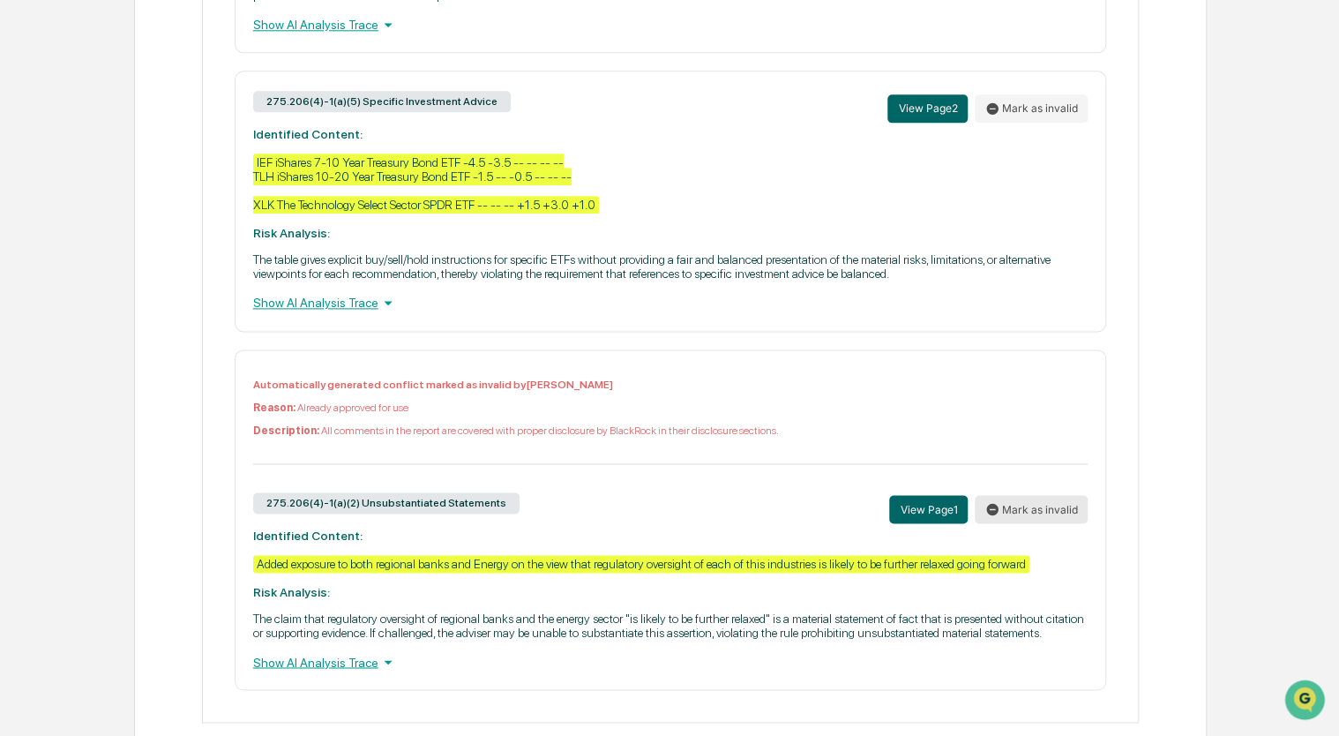  What do you see at coordinates (382, 101) in the screenshot?
I see `div: 275.206(4)-1(a)(5) Specific Investment Advice` at bounding box center [382, 101].